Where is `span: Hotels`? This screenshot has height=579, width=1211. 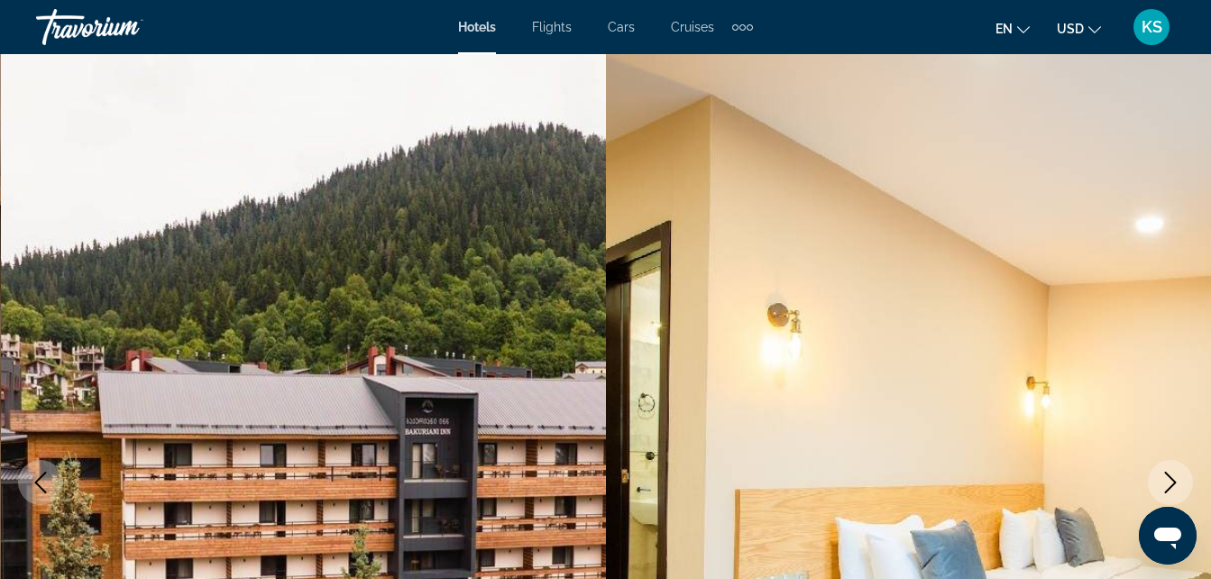 span: Hotels is located at coordinates (477, 27).